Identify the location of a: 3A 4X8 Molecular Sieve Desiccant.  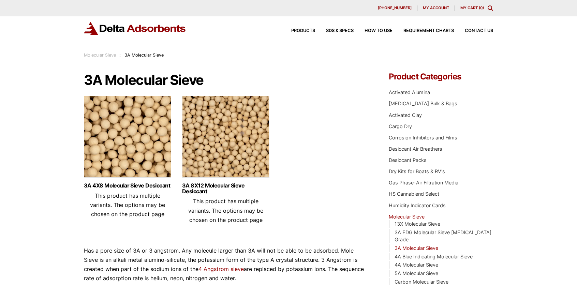
(128, 186).